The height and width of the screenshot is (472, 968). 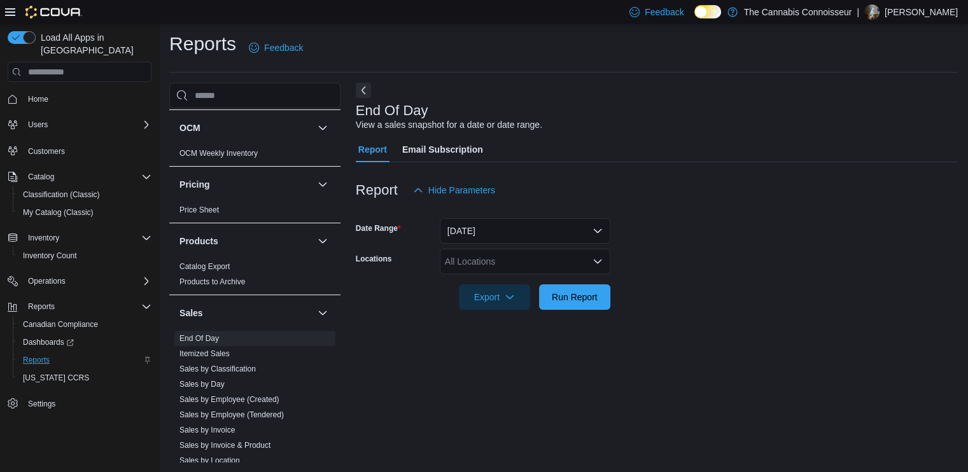 What do you see at coordinates (80, 150) in the screenshot?
I see `button: Customers` at bounding box center [80, 150].